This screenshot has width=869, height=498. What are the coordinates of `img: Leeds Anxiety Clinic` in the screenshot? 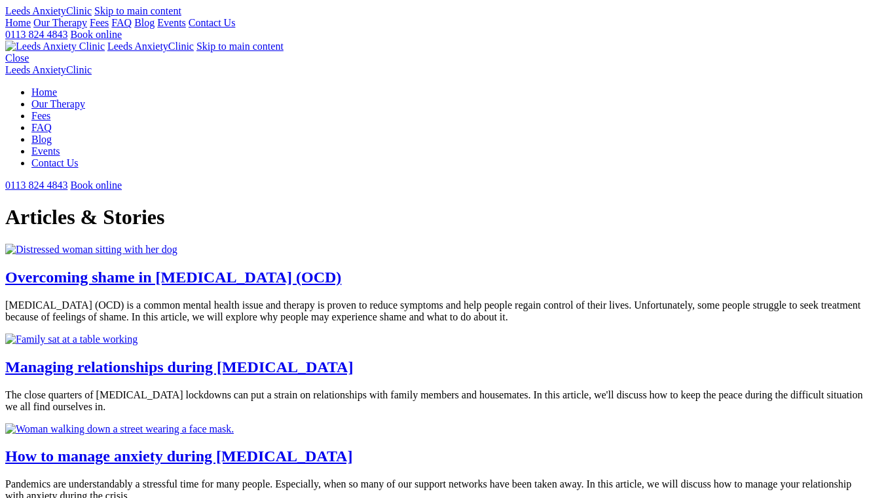 It's located at (55, 46).